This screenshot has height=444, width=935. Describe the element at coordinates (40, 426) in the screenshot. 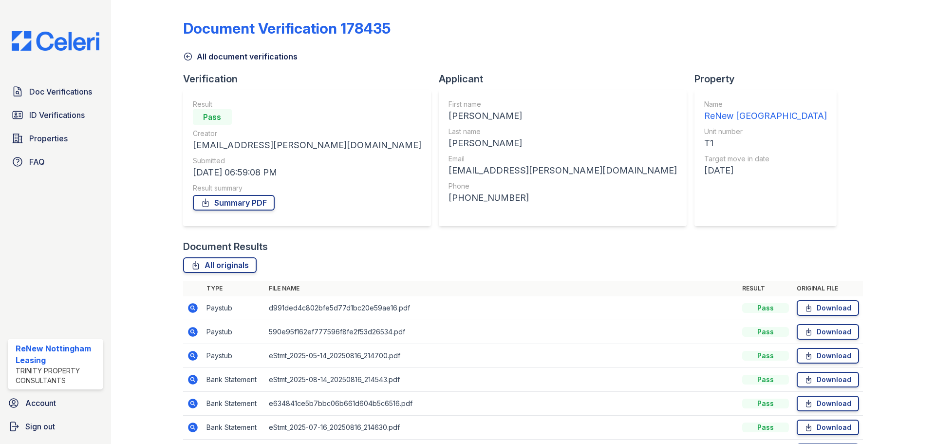

I see `span: Sign out` at that location.